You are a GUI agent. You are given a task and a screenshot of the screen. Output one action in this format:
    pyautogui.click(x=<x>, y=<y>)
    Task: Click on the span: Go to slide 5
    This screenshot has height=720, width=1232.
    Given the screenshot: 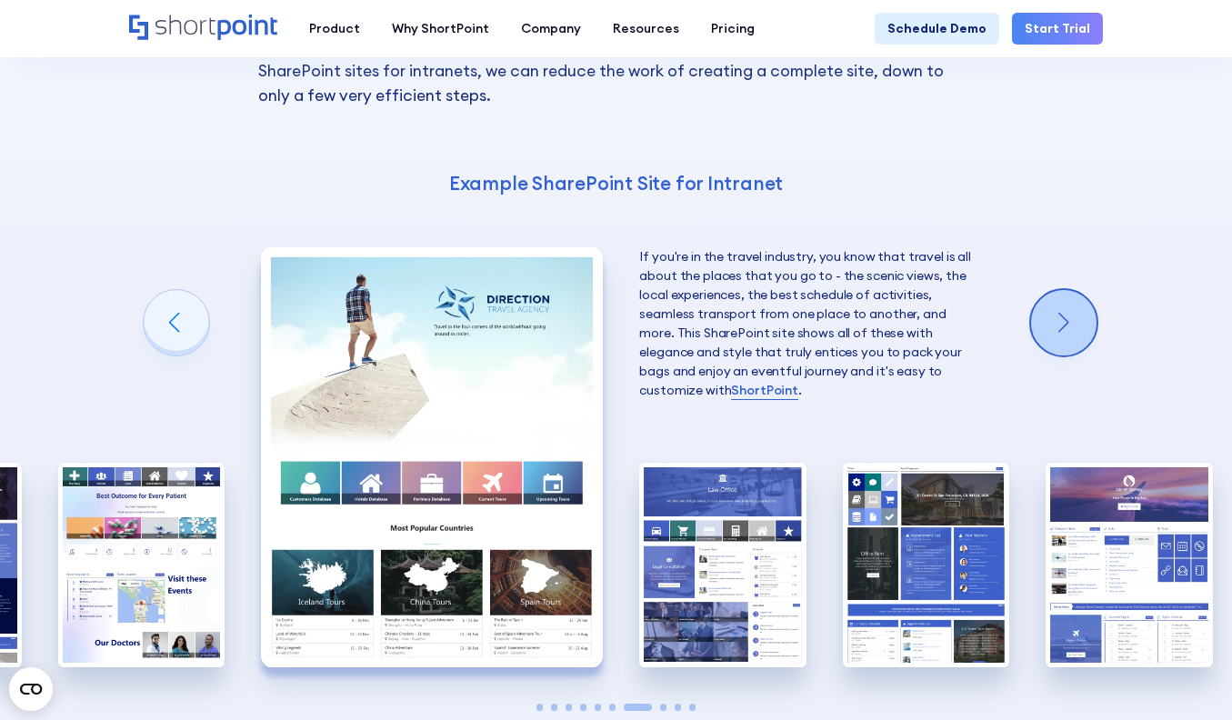 What is the action you would take?
    pyautogui.click(x=597, y=707)
    